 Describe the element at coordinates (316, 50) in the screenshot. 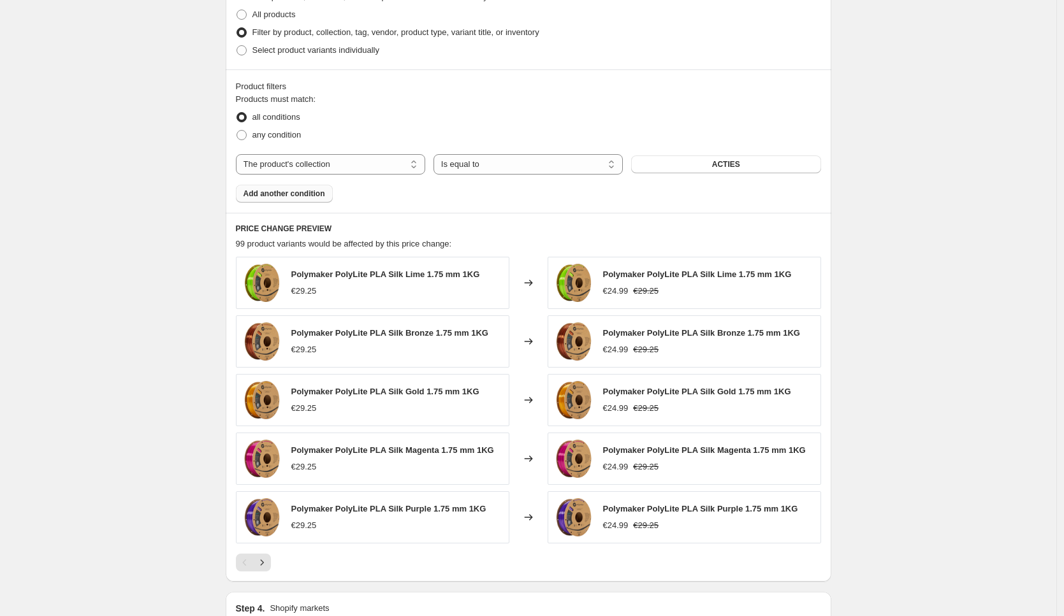

I see `span: Select product variants individually` at that location.